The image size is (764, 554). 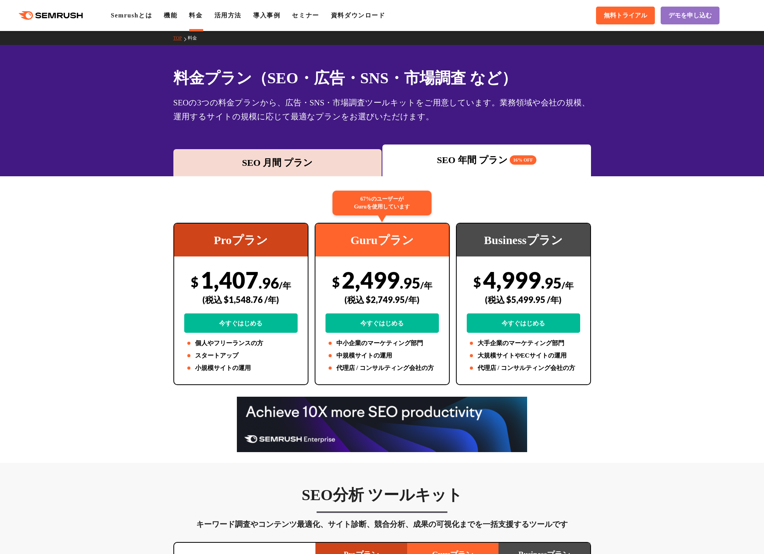 What do you see at coordinates (523, 160) in the screenshot?
I see `span: 16% OFF` at bounding box center [523, 160].